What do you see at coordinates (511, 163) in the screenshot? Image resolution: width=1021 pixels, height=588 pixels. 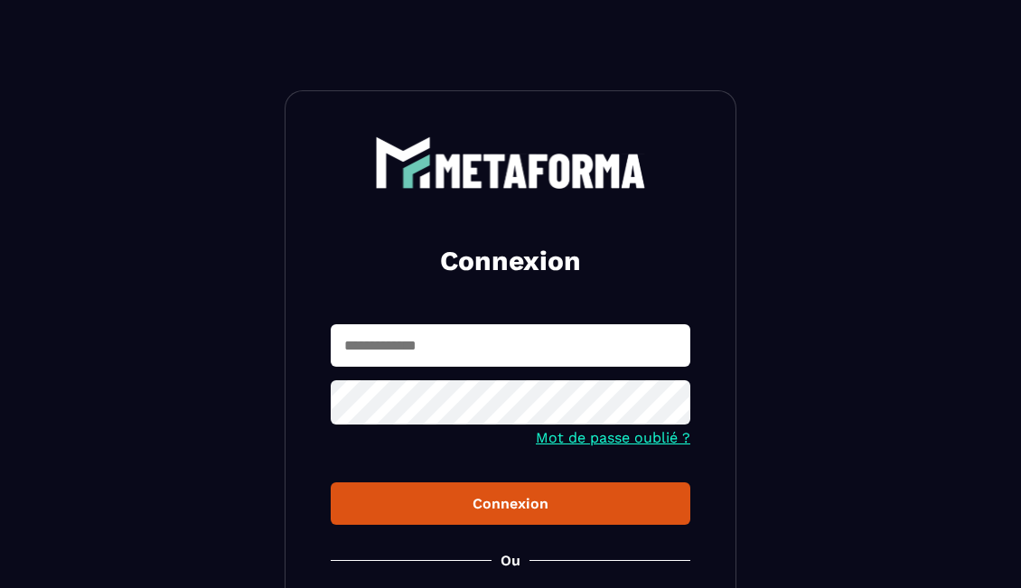 I see `img: logo` at bounding box center [511, 163].